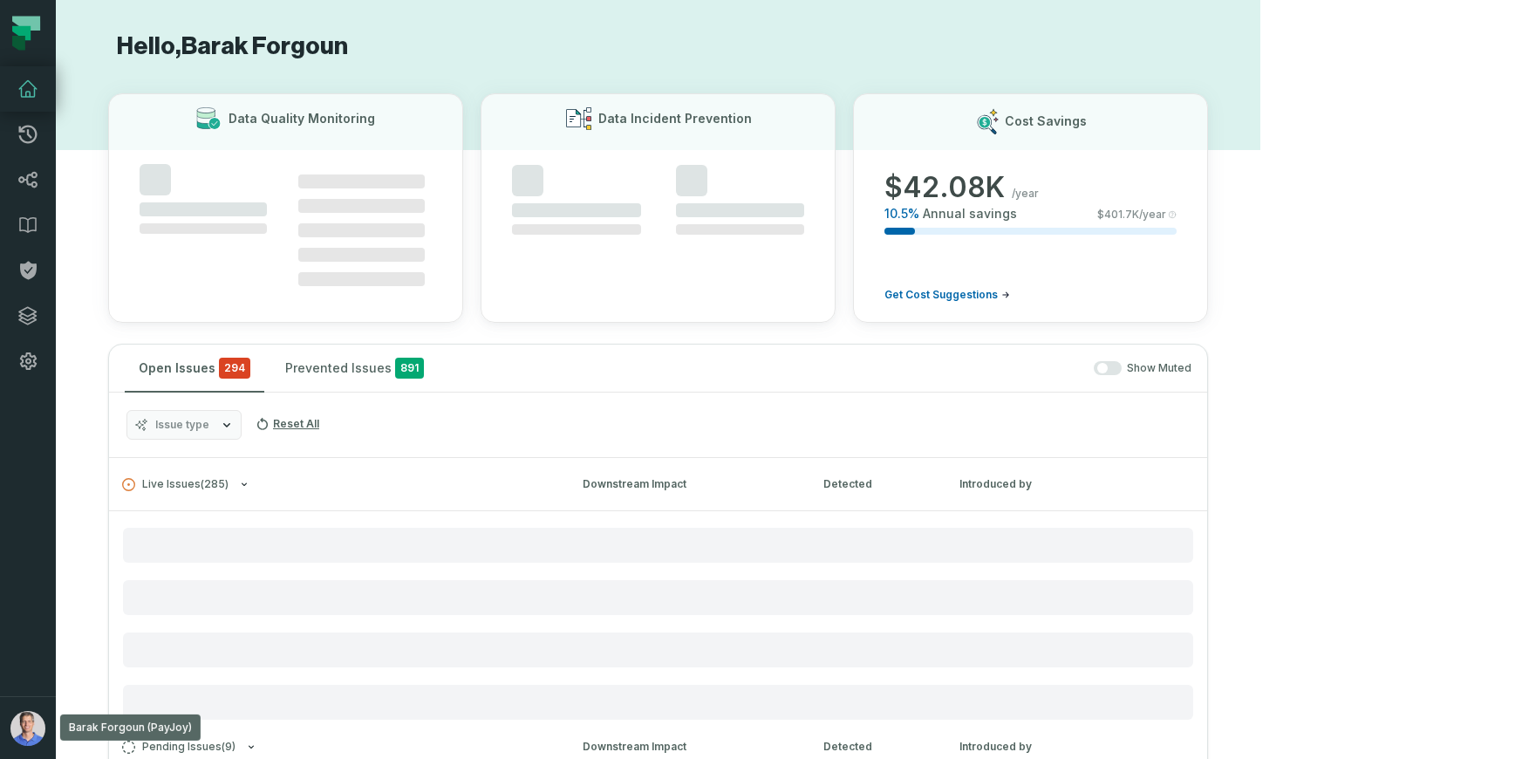  I want to click on h3: Data Incident Prevention, so click(675, 119).